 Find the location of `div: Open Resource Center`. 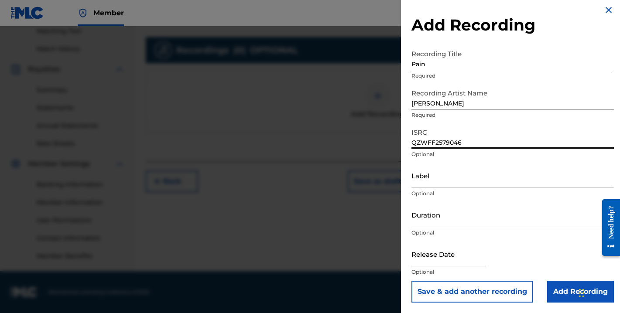

div: Open Resource Center is located at coordinates (15, 37).